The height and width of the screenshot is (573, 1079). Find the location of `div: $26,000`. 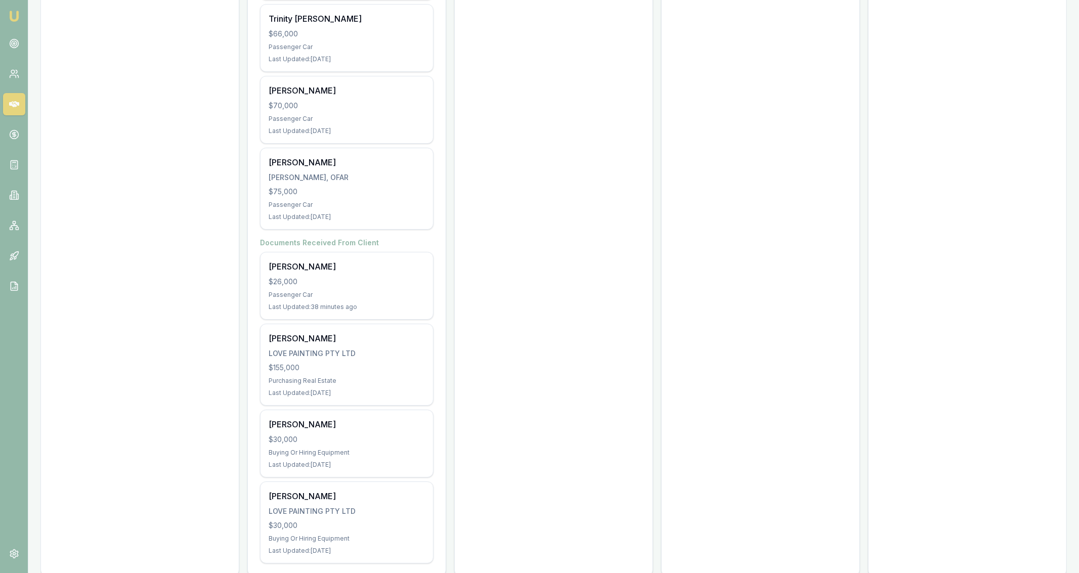

div: $26,000 is located at coordinates (347, 282).